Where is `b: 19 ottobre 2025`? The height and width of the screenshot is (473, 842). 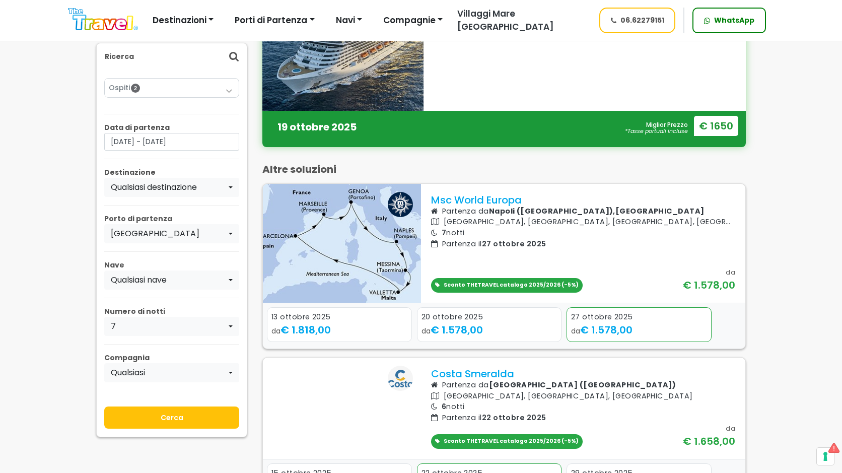 b: 19 ottobre 2025 is located at coordinates (317, 127).